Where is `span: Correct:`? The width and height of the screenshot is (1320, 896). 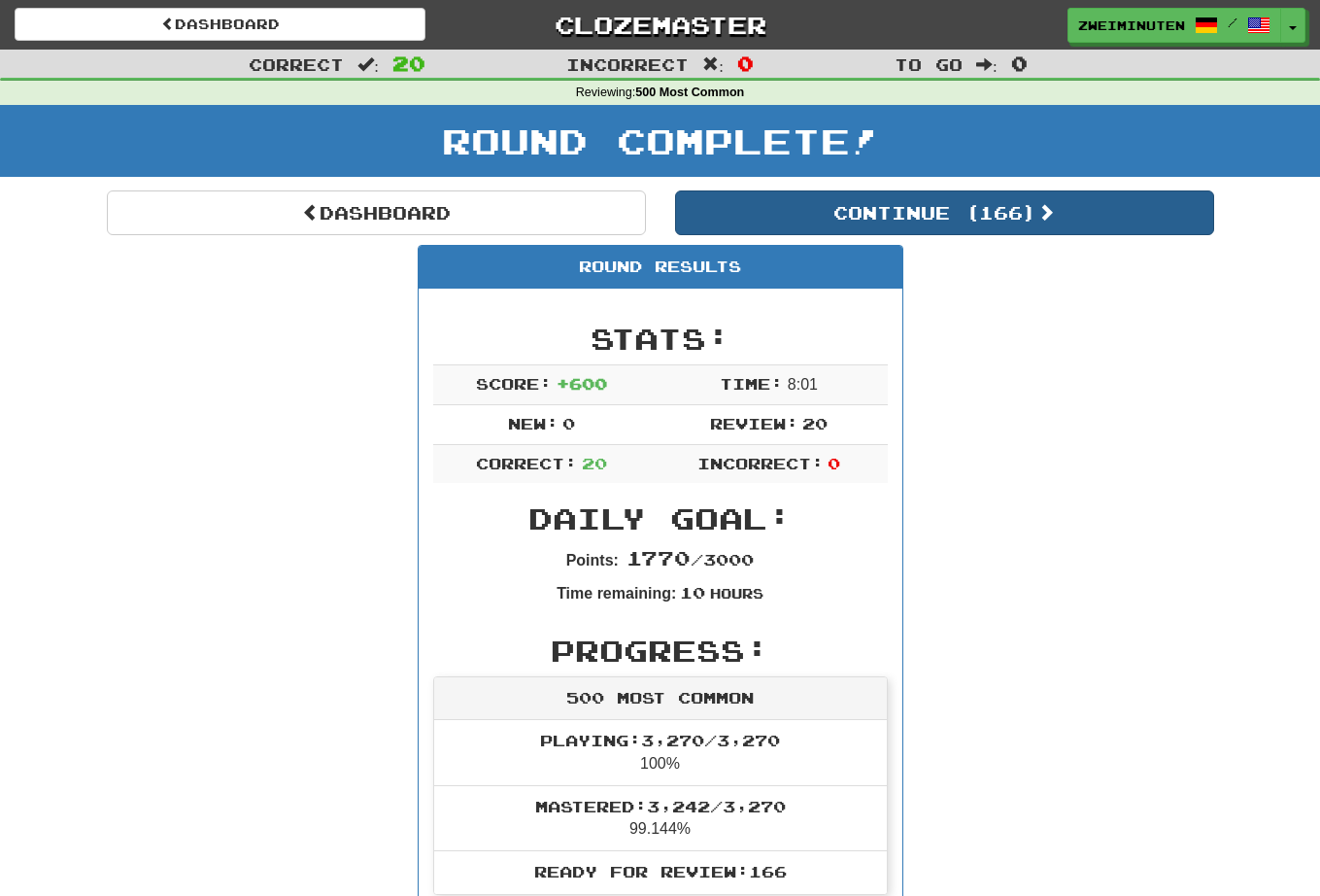
span: Correct: is located at coordinates (526, 463).